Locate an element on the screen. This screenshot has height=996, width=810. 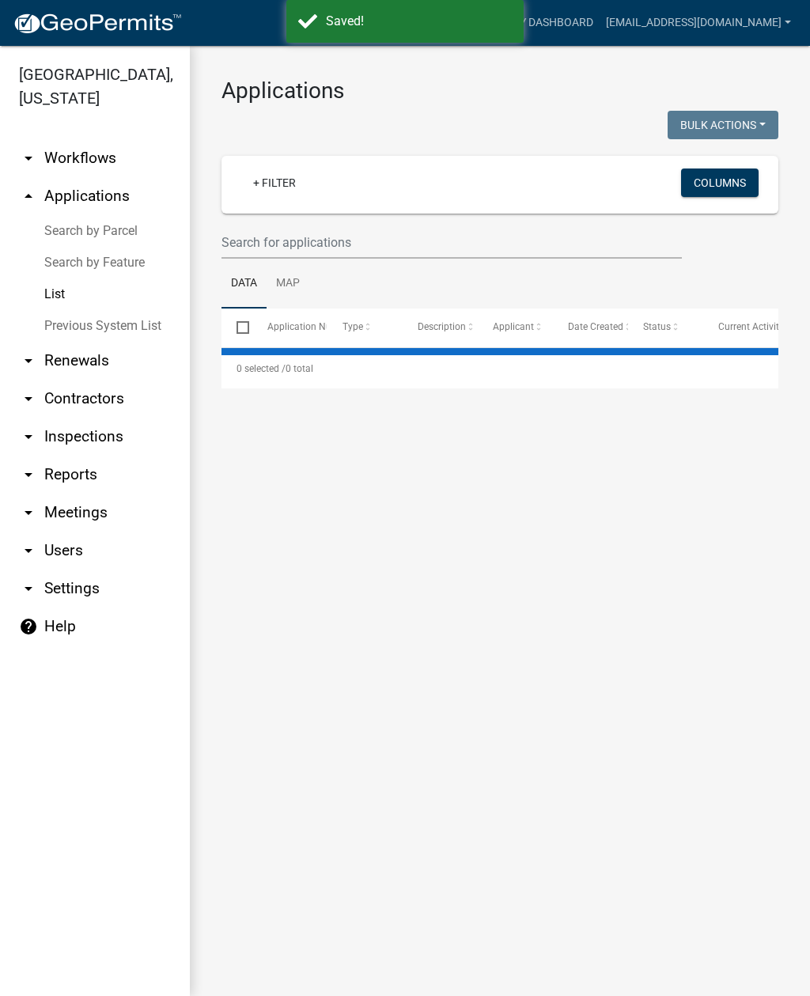
span: Current Activity is located at coordinates (751, 327).